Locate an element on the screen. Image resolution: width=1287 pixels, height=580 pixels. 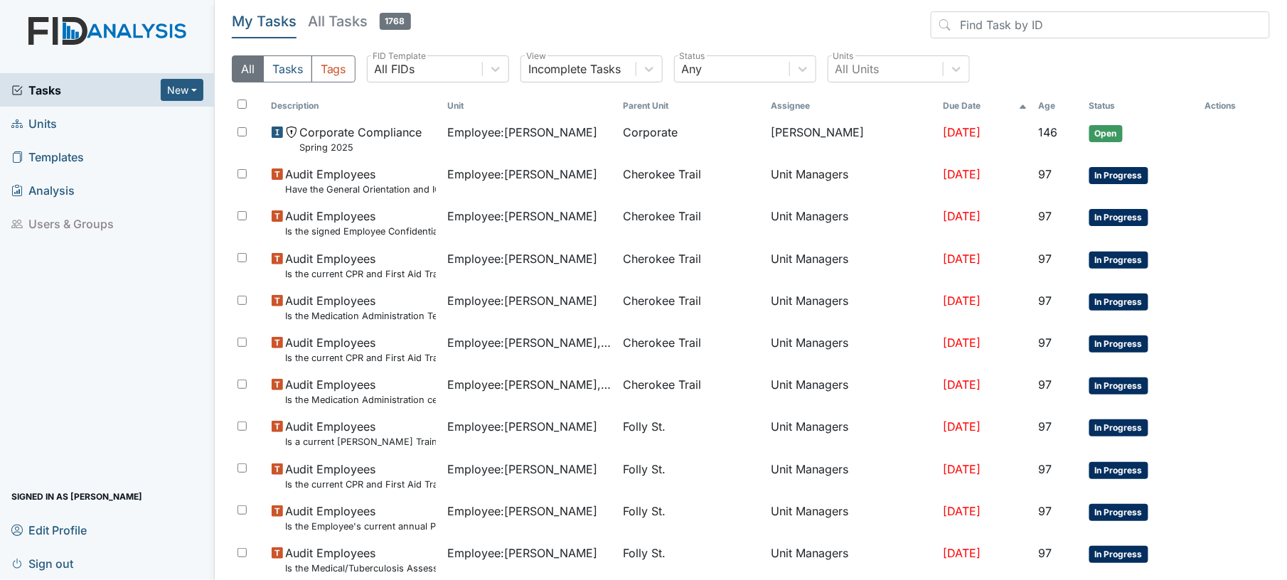
span: Corporate Compliance Spring 2025 is located at coordinates (361, 139).